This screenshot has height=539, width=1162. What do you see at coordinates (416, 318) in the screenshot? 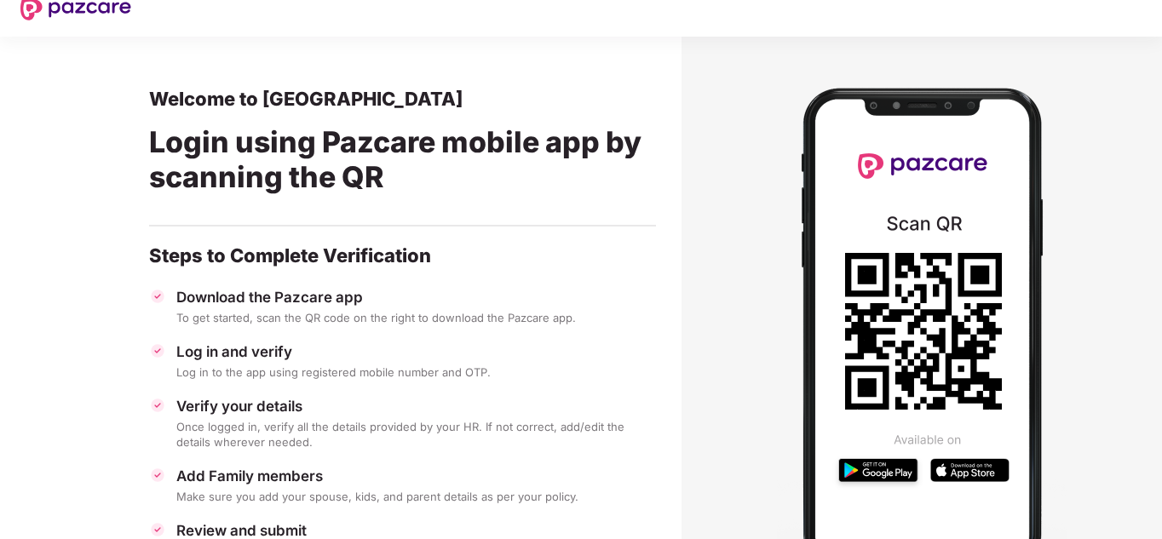
I see `div: To get started, scan the QR code on the right to download the Pazcare app.` at bounding box center [416, 318].